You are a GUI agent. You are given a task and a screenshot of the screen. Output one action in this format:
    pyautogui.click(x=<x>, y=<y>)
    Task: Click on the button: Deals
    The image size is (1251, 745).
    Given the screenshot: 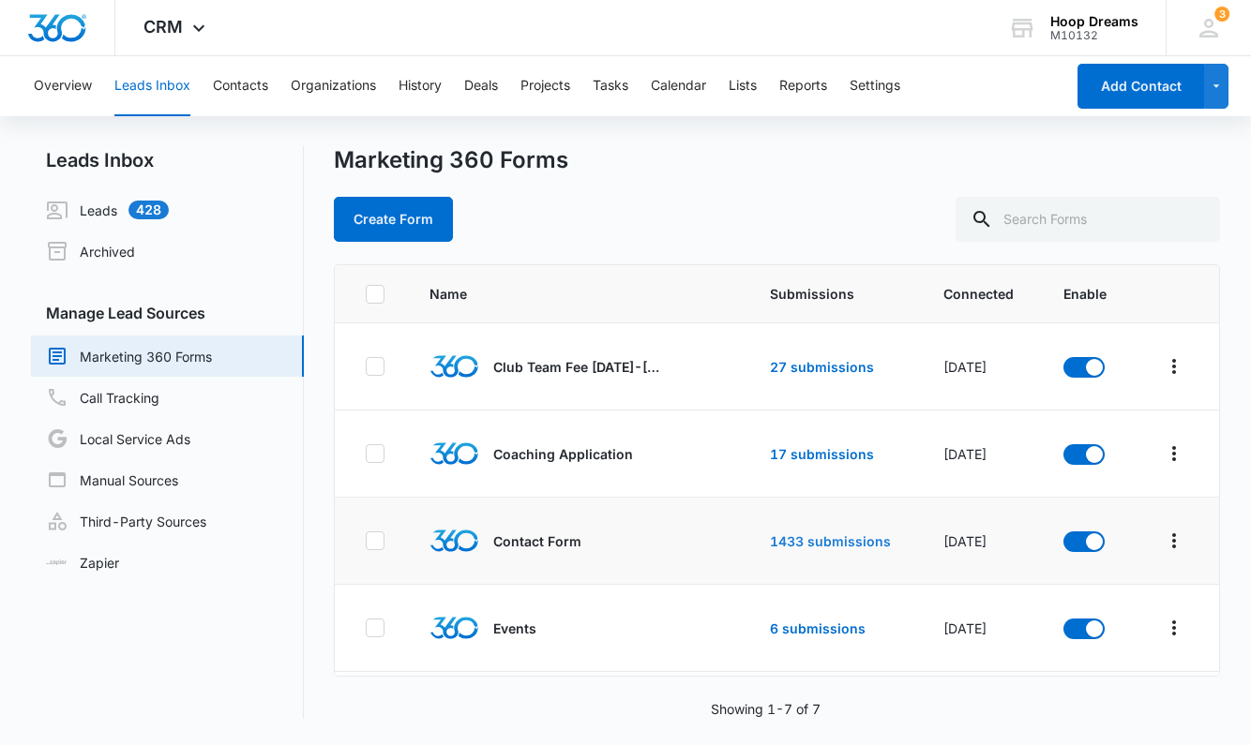 What is the action you would take?
    pyautogui.click(x=481, y=86)
    